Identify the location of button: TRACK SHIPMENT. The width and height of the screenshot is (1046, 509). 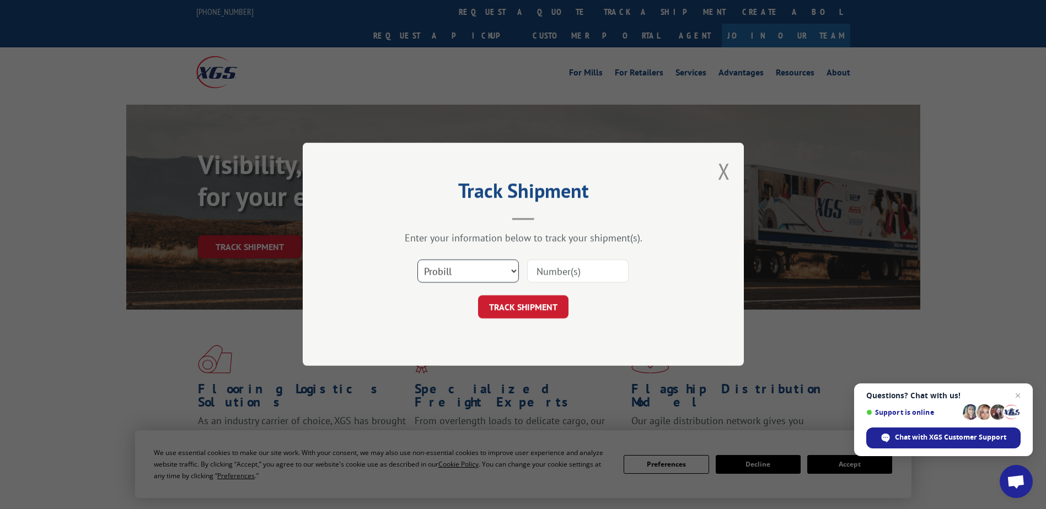
(523, 308).